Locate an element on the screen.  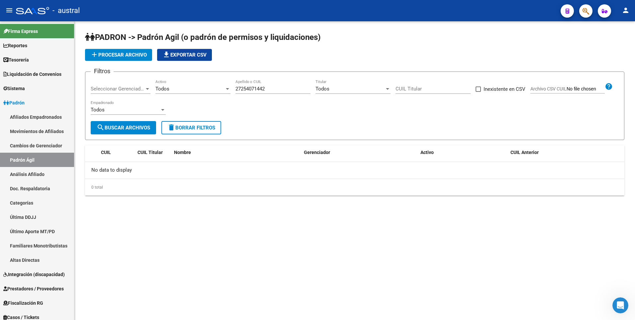
span: CUIL Titular is located at coordinates (150, 152).